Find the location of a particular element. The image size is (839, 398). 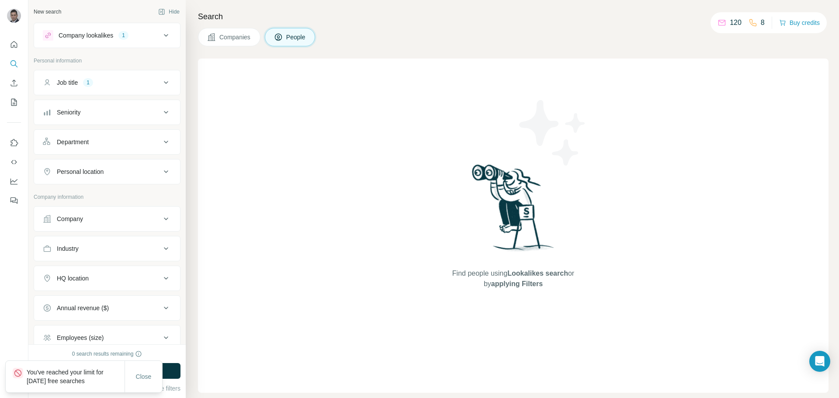

p: 120 is located at coordinates (735, 23).